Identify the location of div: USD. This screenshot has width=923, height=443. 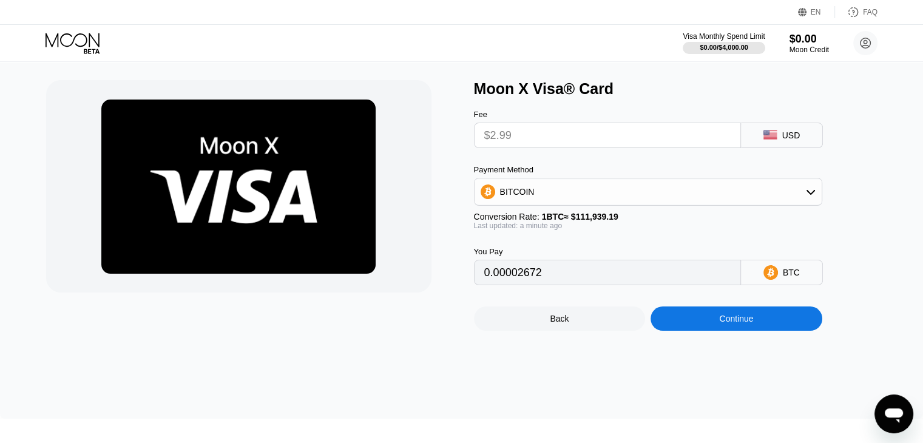
(791, 135).